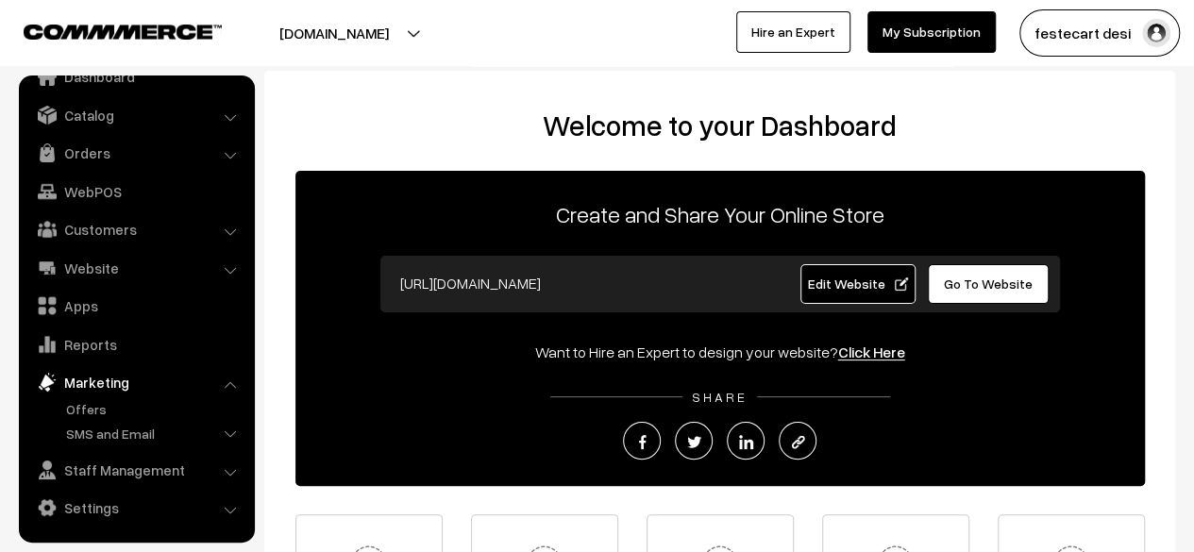 This screenshot has height=552, width=1194. I want to click on a: Click Here, so click(871, 352).